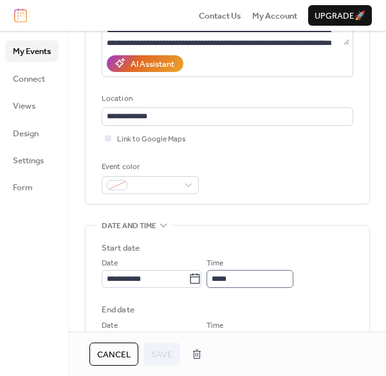  Describe the element at coordinates (31, 51) in the screenshot. I see `span: My Events` at that location.